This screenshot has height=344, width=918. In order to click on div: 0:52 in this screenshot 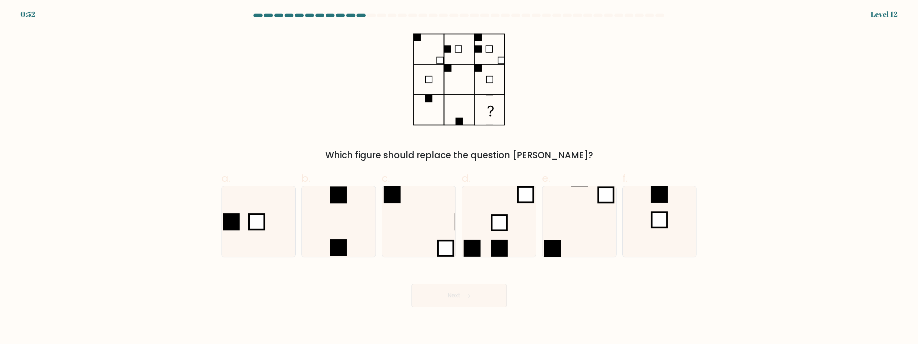, I will do `click(28, 14)`.